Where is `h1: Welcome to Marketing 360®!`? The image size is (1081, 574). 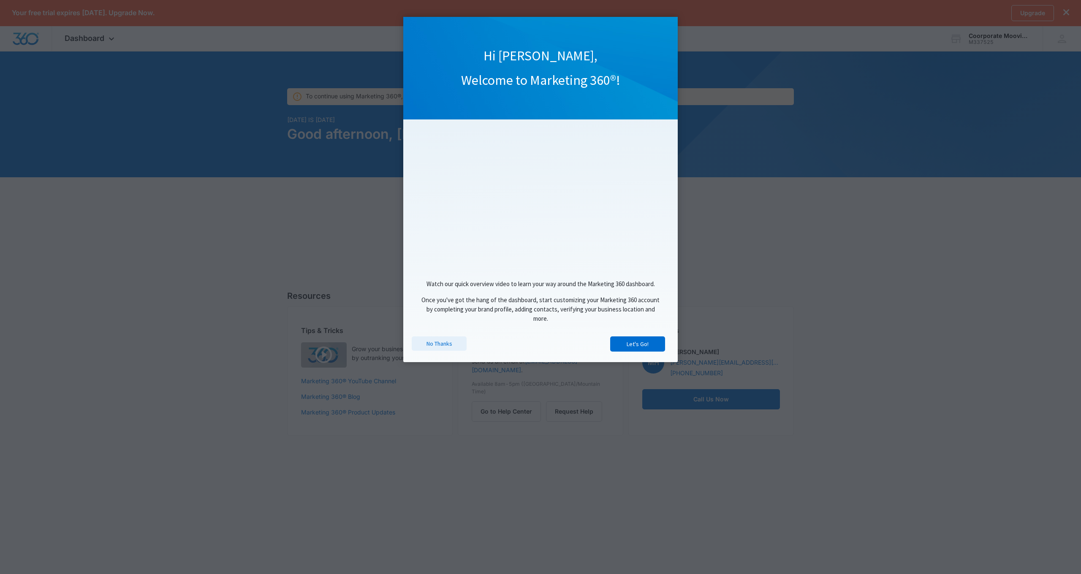 h1: Welcome to Marketing 360®! is located at coordinates (540, 81).